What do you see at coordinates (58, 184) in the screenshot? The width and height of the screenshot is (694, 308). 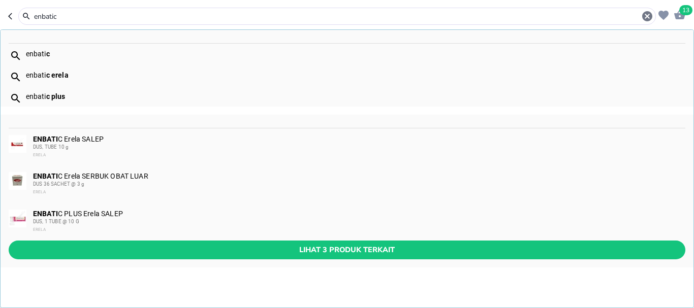 I see `span: DUS 36 SACHET @ 3 g` at bounding box center [58, 184].